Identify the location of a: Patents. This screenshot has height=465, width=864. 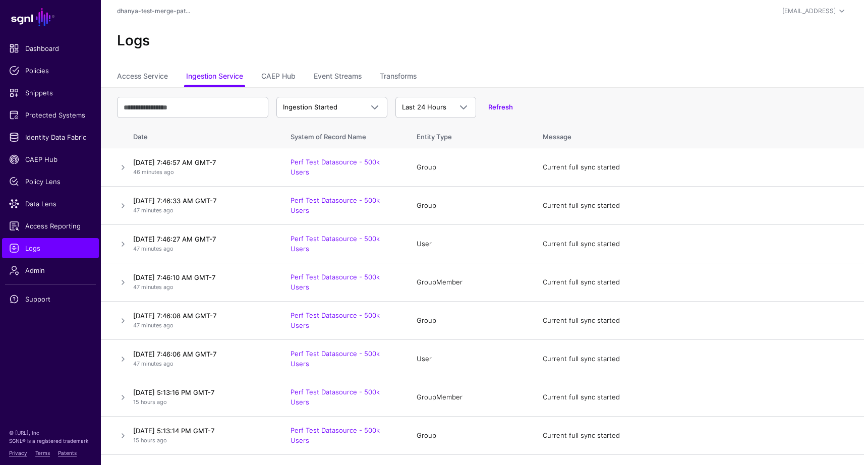
(67, 453).